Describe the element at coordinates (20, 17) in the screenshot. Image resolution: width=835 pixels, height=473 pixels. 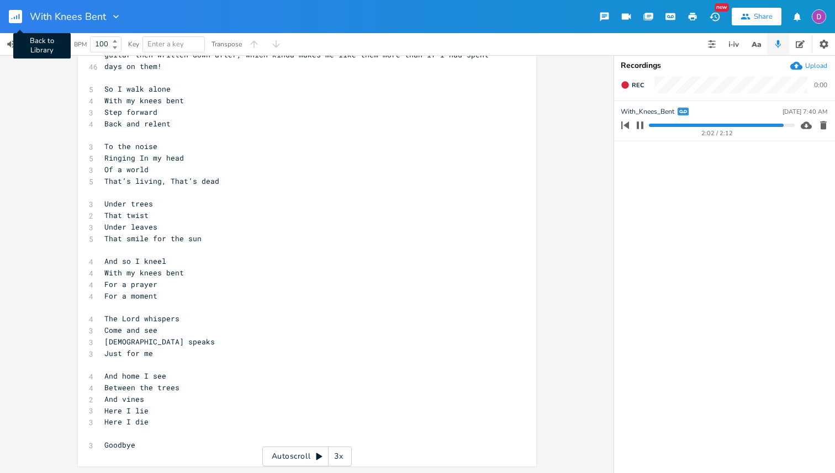
I see `button: Back to Library` at that location.